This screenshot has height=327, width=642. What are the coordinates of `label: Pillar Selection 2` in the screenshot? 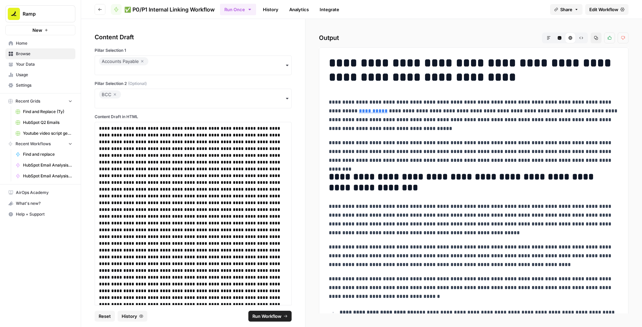 It's located at (193, 83).